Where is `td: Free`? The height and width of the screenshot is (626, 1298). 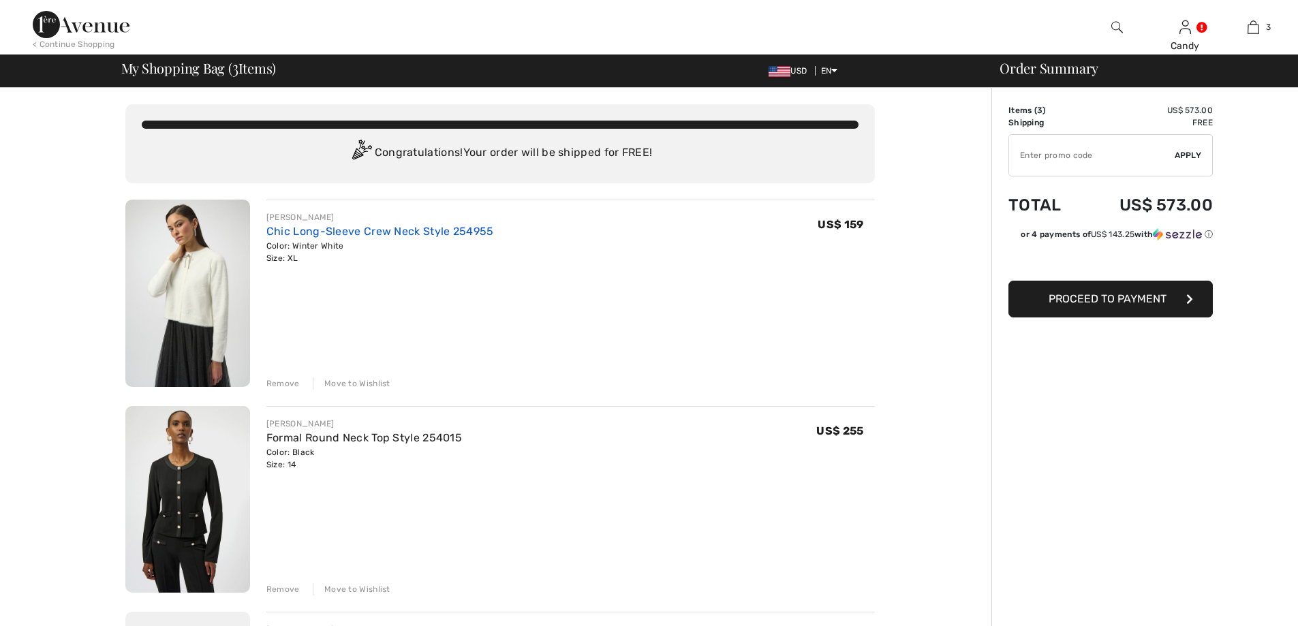 td: Free is located at coordinates (1148, 123).